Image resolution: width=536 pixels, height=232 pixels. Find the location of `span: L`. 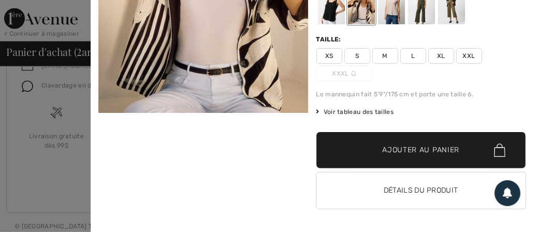

span: L is located at coordinates (414, 56).